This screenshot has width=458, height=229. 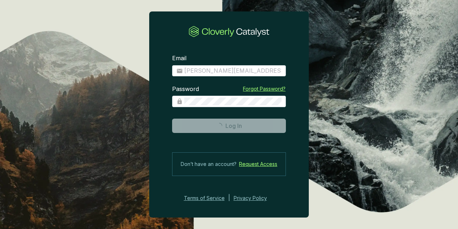 What do you see at coordinates (258, 164) in the screenshot?
I see `a: Request Access` at bounding box center [258, 164].